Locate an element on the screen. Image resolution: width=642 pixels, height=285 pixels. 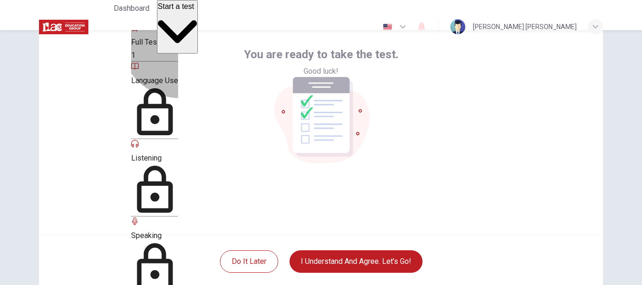
span: Dashboard is located at coordinates (132, 8).